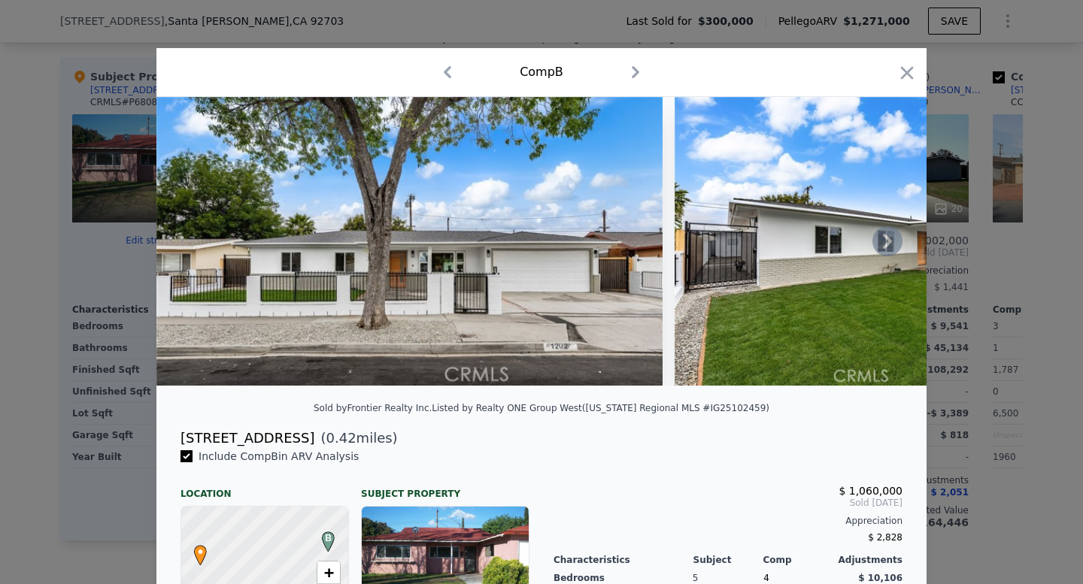 This screenshot has width=1083, height=584. What do you see at coordinates (623, 560) in the screenshot?
I see `div: Characteristics` at bounding box center [623, 560].